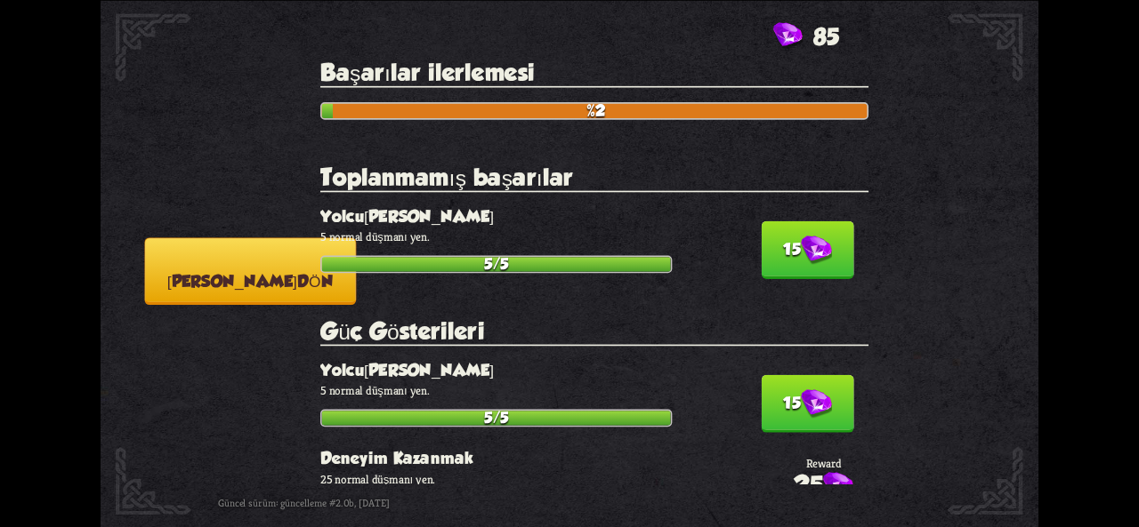 This screenshot has width=1139, height=527. Describe the element at coordinates (593, 110) in the screenshot. I see `font: %2` at that location.